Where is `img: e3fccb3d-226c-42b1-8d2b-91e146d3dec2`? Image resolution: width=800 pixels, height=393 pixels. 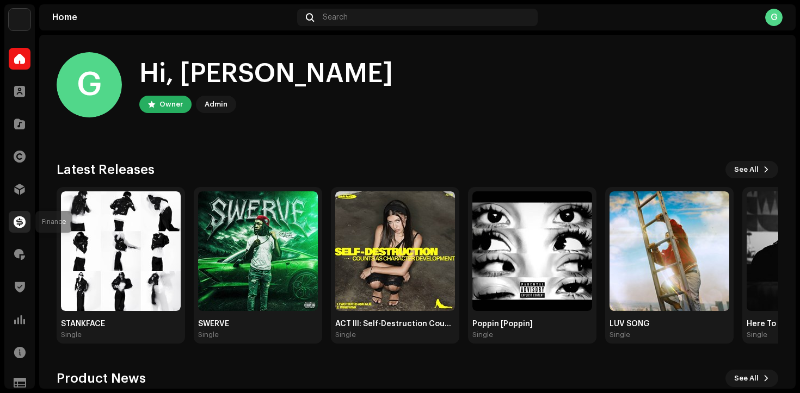 img: e3fccb3d-226c-42b1-8d2b-91e146d3dec2 is located at coordinates (669, 251).